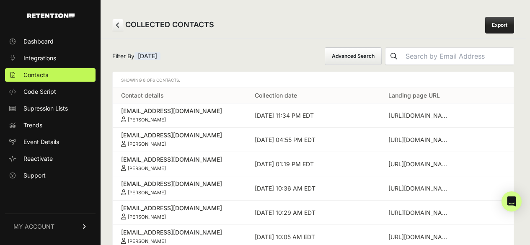 The height and width of the screenshot is (245, 530). What do you see at coordinates (50, 125) in the screenshot?
I see `a: Trends` at bounding box center [50, 125].